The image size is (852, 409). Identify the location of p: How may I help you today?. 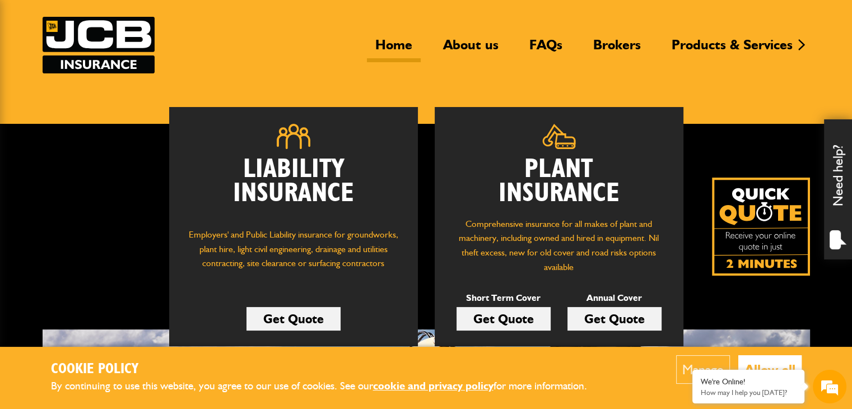
(749, 392).